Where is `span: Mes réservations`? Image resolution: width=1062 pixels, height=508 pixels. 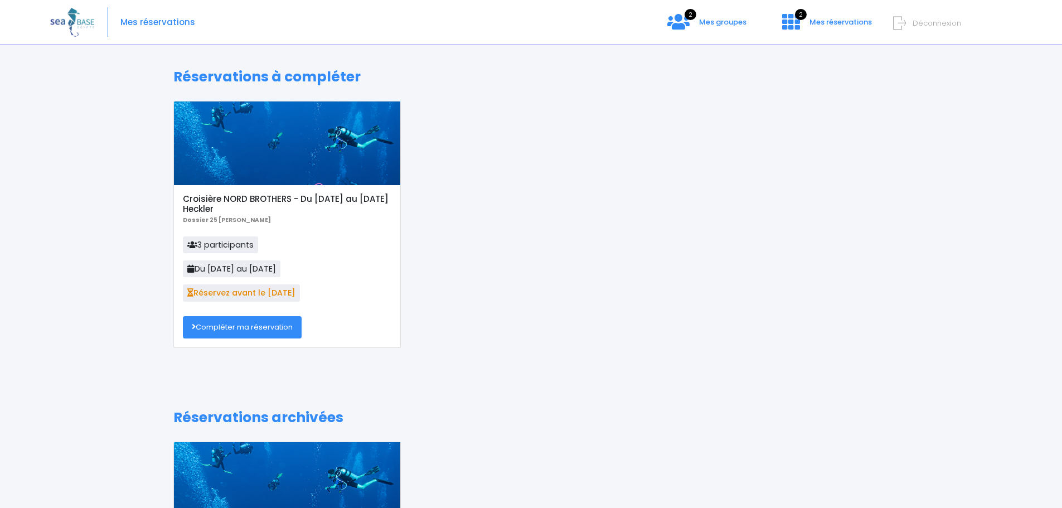 span: Mes réservations is located at coordinates (841, 22).